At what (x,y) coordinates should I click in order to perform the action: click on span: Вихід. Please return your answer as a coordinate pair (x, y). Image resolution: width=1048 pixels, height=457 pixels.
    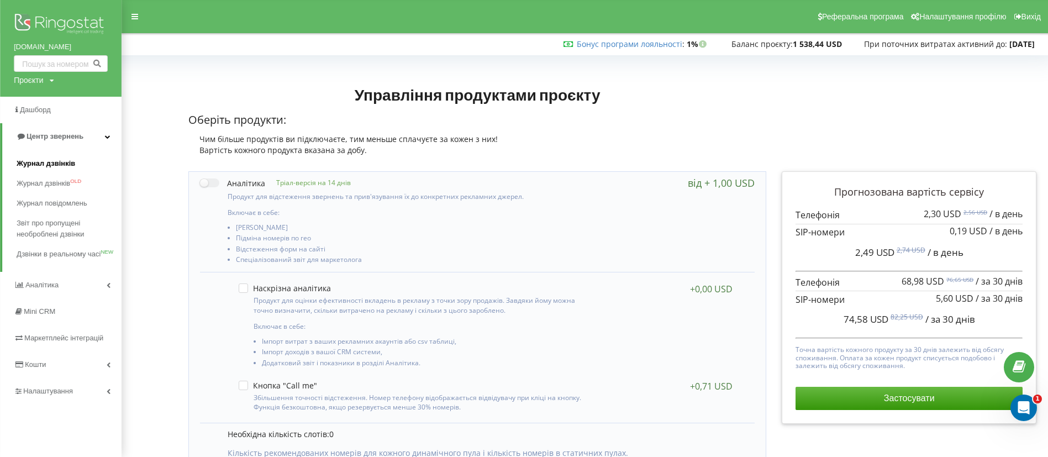
    Looking at the image, I should click on (1031, 17).